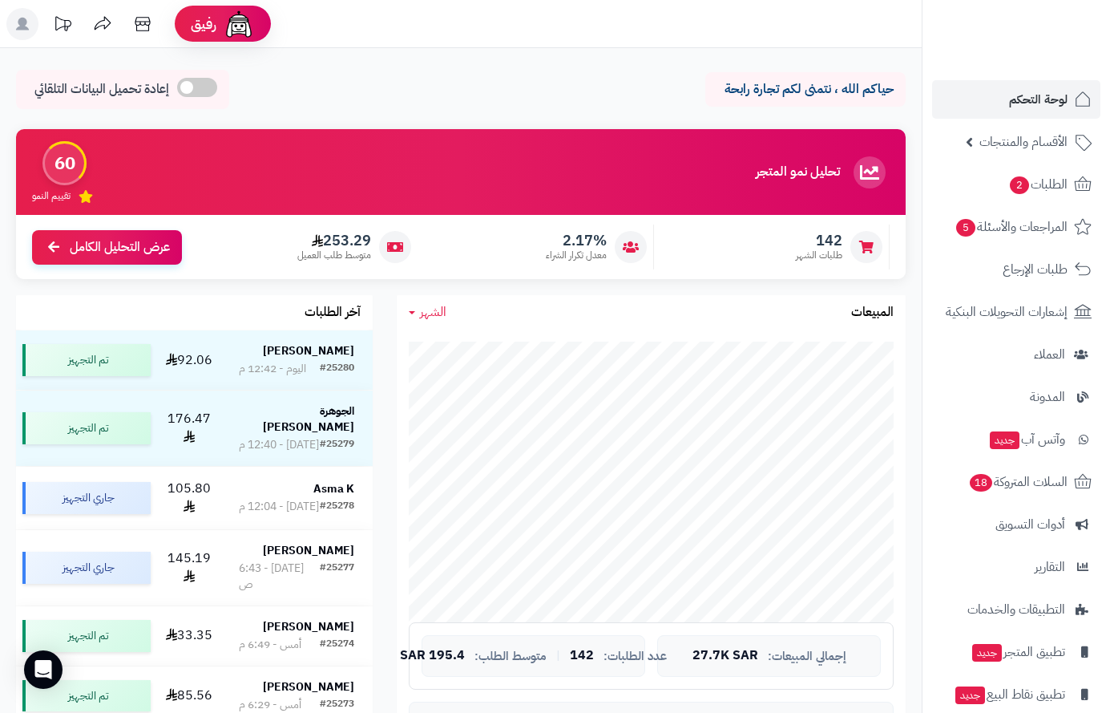 The width and height of the screenshot is (1110, 713). What do you see at coordinates (725, 656) in the screenshot?
I see `span: 27.7K SAR` at bounding box center [725, 656].